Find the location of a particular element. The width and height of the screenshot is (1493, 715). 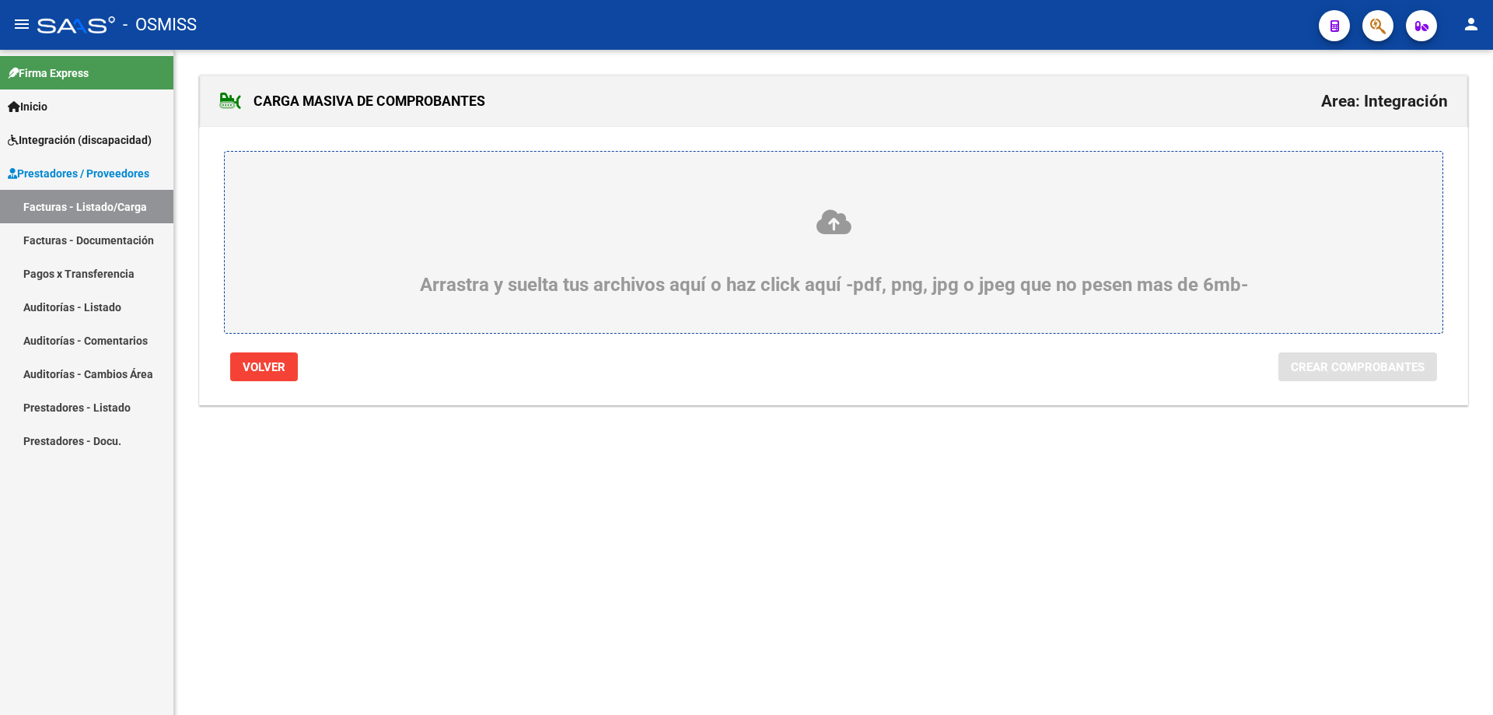

span: Volver is located at coordinates (264, 367).